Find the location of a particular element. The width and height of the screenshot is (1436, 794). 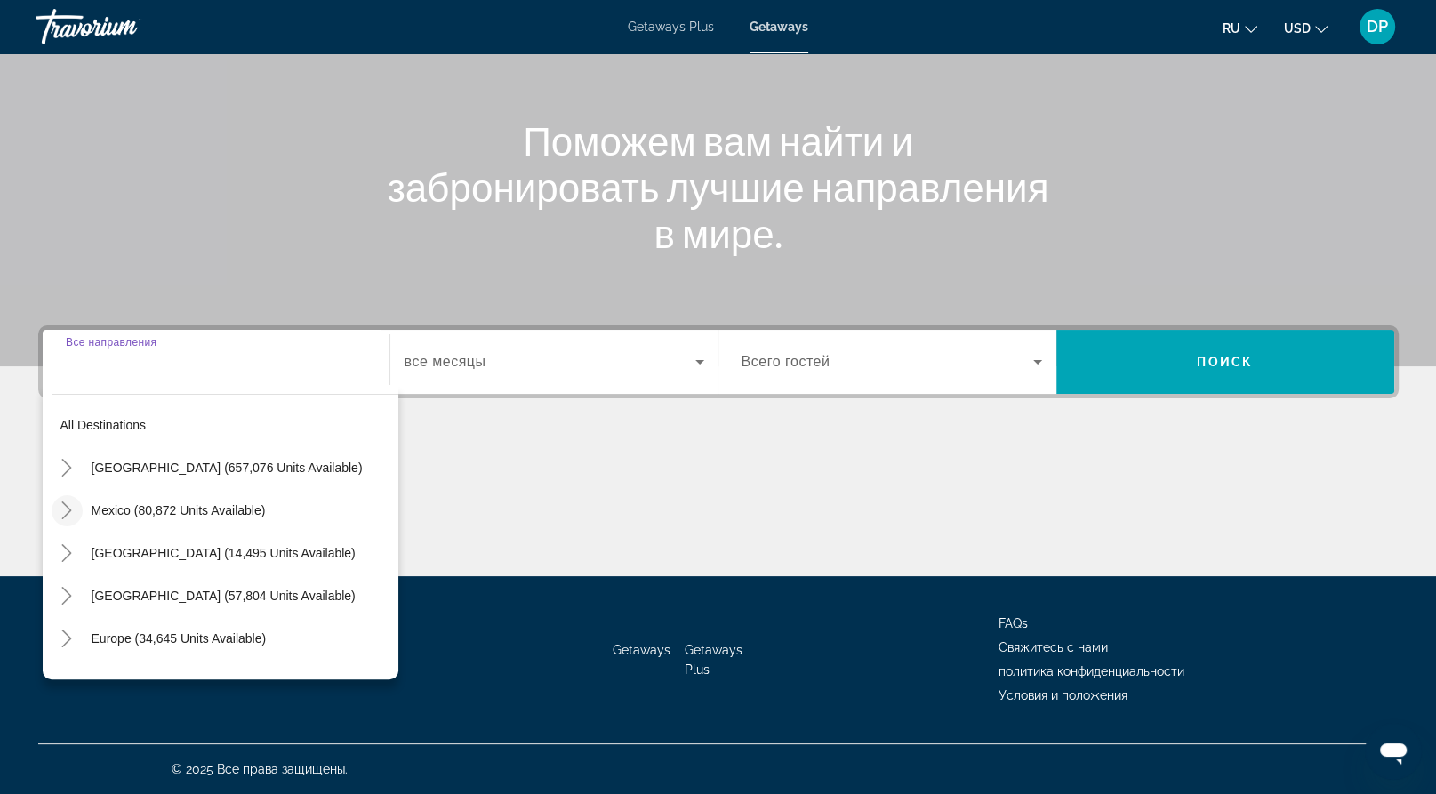

button: Поиск is located at coordinates (1225, 362).